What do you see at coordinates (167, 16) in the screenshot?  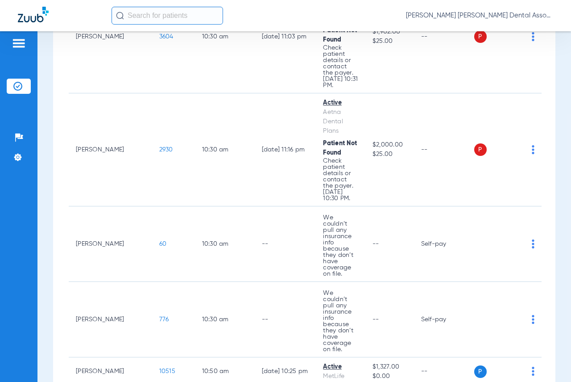 I see `input: Search for patients` at bounding box center [167, 16].